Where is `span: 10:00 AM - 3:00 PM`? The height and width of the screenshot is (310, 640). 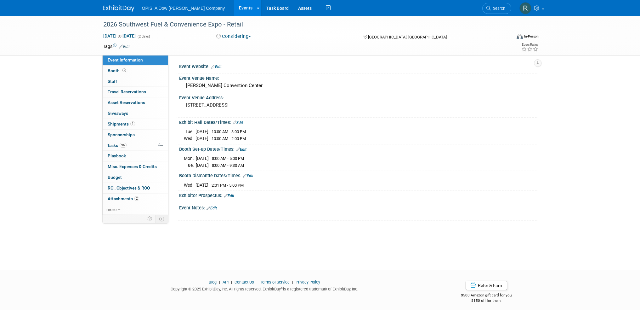 span: 10:00 AM - 3:00 PM is located at coordinates (229, 131).